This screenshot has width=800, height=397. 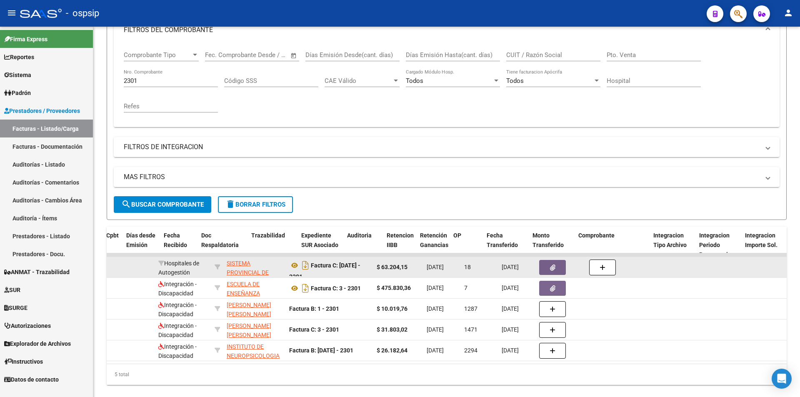 What do you see at coordinates (259, 55) in the screenshot?
I see `input: End date` at bounding box center [259, 55].